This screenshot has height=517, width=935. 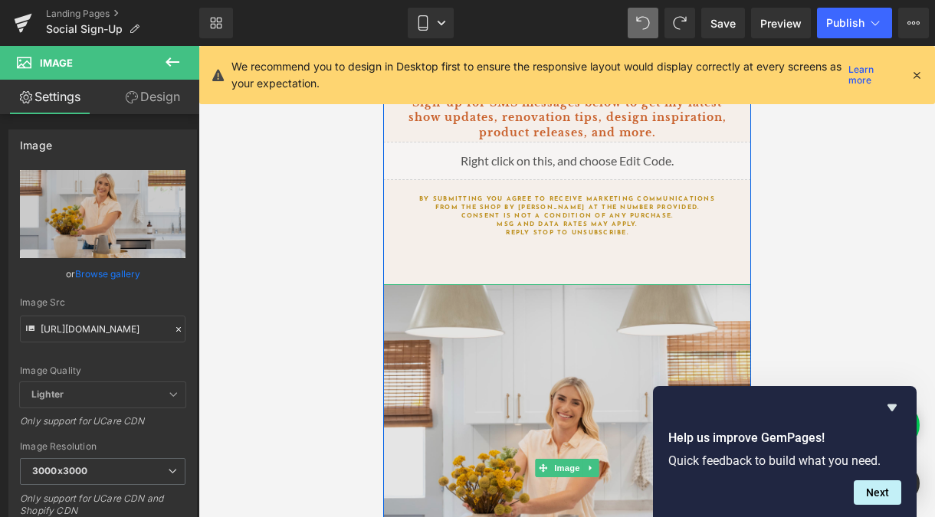 I want to click on div: or, so click(x=103, y=274).